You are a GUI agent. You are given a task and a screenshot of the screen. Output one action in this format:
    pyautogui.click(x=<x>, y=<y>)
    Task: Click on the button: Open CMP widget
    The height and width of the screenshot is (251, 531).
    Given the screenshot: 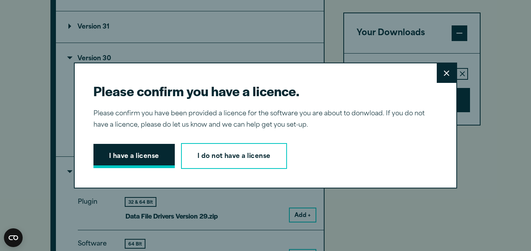 What is the action you would take?
    pyautogui.click(x=13, y=238)
    